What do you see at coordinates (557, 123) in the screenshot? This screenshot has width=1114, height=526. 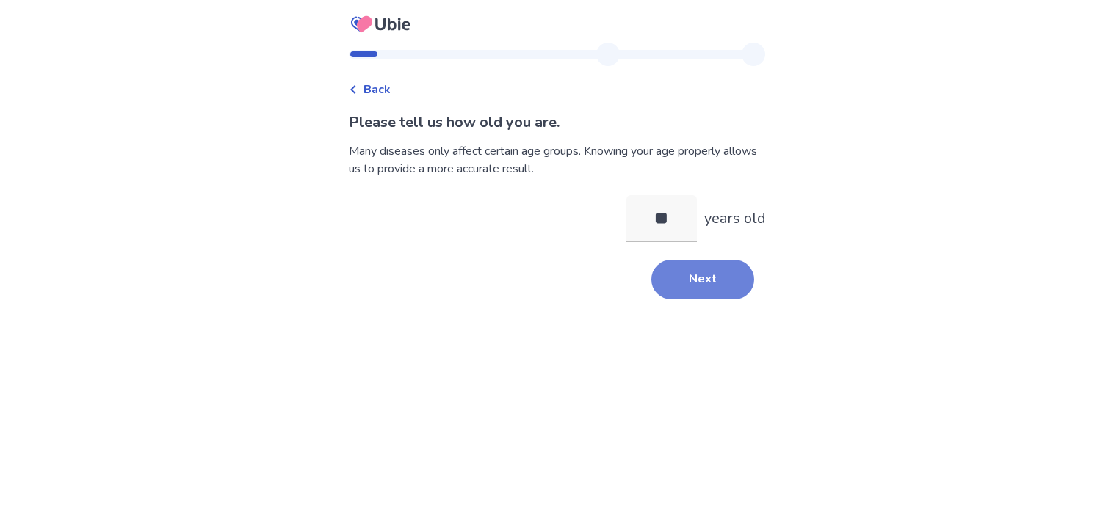 I see `p: Please tell us how old you are.` at bounding box center [557, 123].